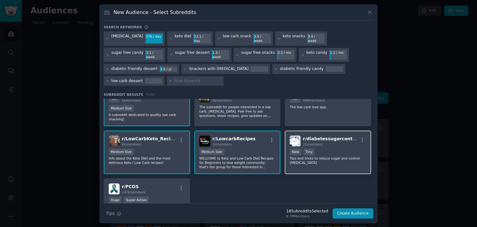  What do you see at coordinates (353, 213) in the screenshot?
I see `button: Create Audience` at bounding box center [353, 213].